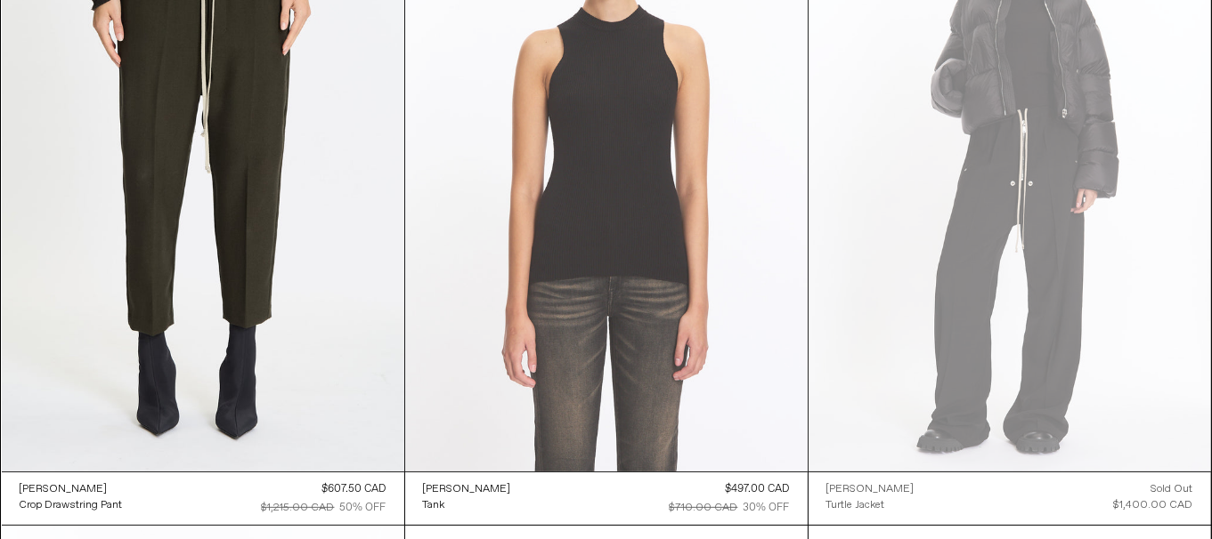  What do you see at coordinates (354, 490) in the screenshot?
I see `div: $607.50 CAD` at bounding box center [354, 490].